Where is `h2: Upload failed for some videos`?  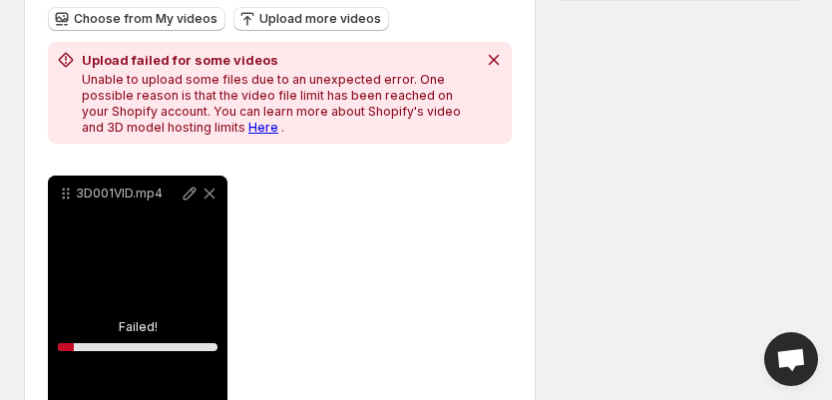
h2: Upload failed for some videos is located at coordinates (278, 60).